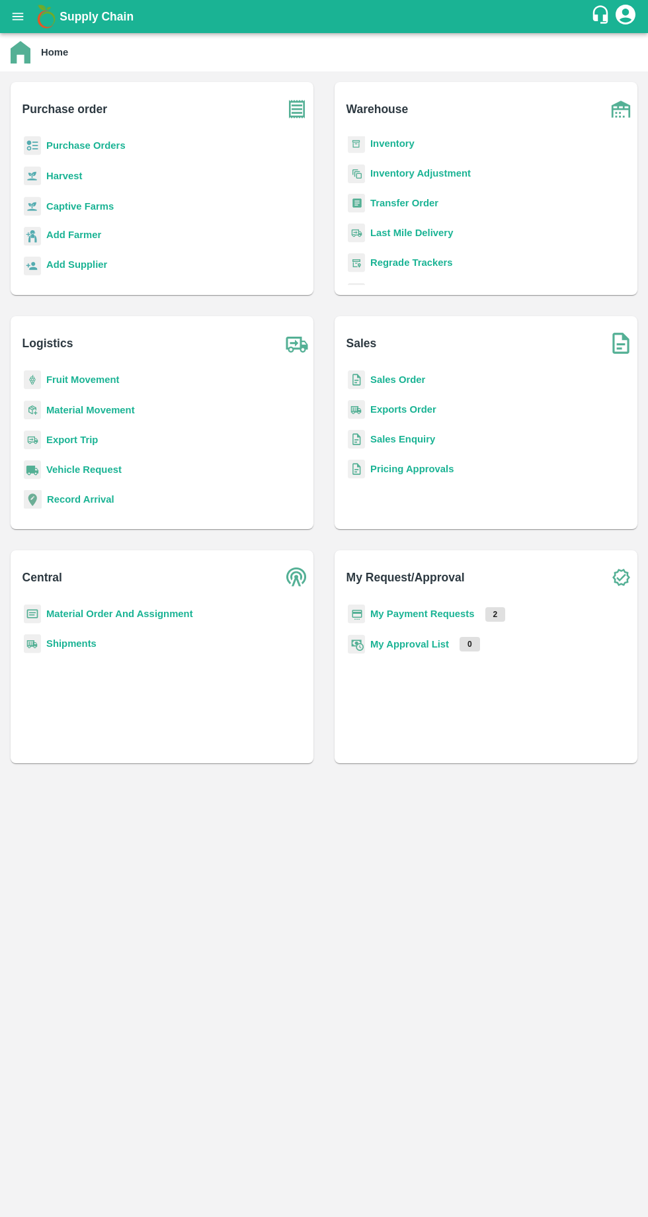  What do you see at coordinates (411, 233) in the screenshot?
I see `b: Last Mile Delivery` at bounding box center [411, 233].